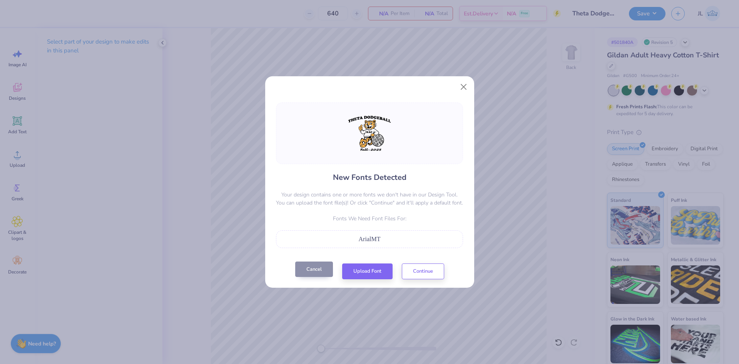  Describe the element at coordinates (369, 239) in the screenshot. I see `span: ArialMT` at that location.